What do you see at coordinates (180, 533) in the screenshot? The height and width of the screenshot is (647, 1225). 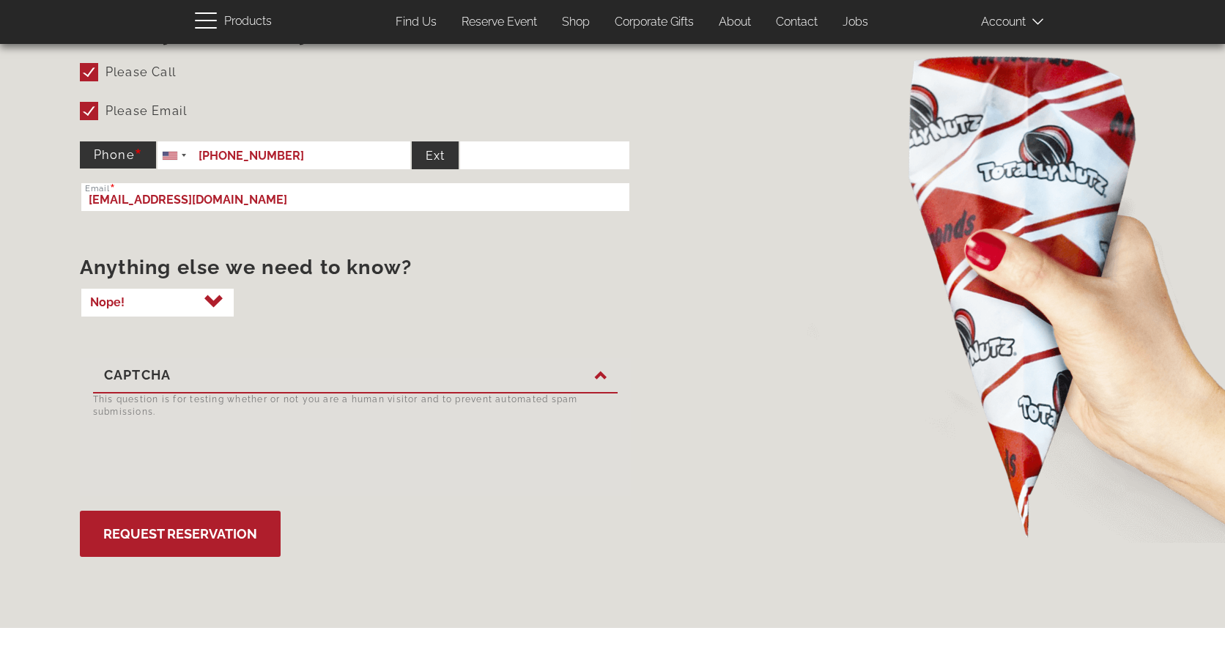 I see `span: Request Reservation` at bounding box center [180, 533].